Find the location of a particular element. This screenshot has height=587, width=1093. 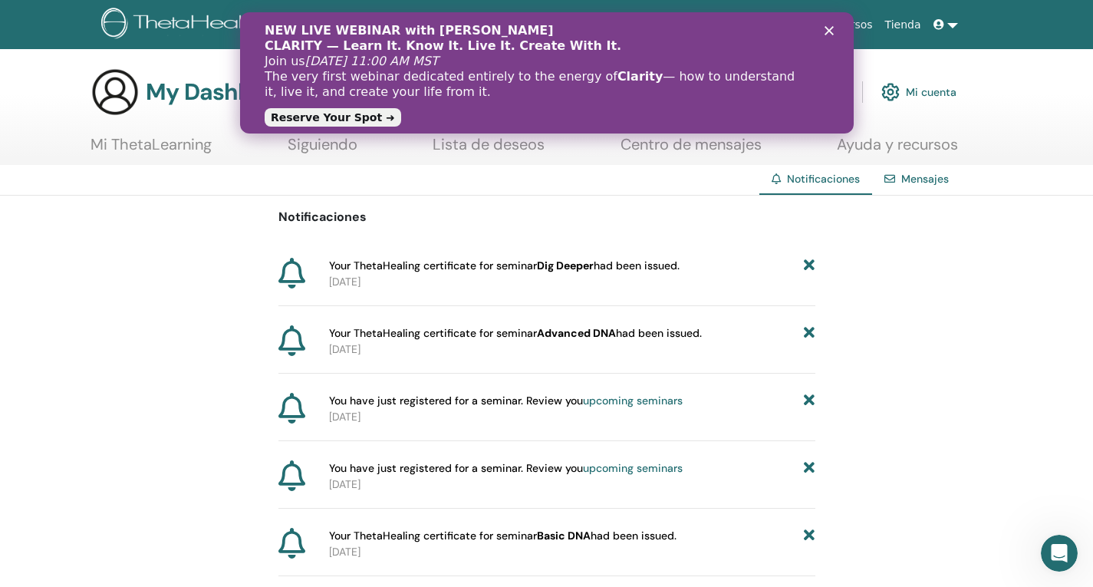

img: cog.svg is located at coordinates (890, 92).